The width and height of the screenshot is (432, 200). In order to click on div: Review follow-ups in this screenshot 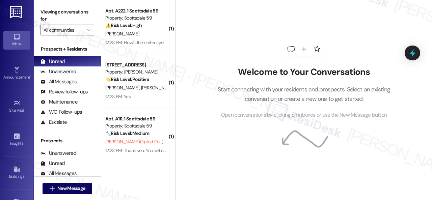, I will do `click(64, 92)`.